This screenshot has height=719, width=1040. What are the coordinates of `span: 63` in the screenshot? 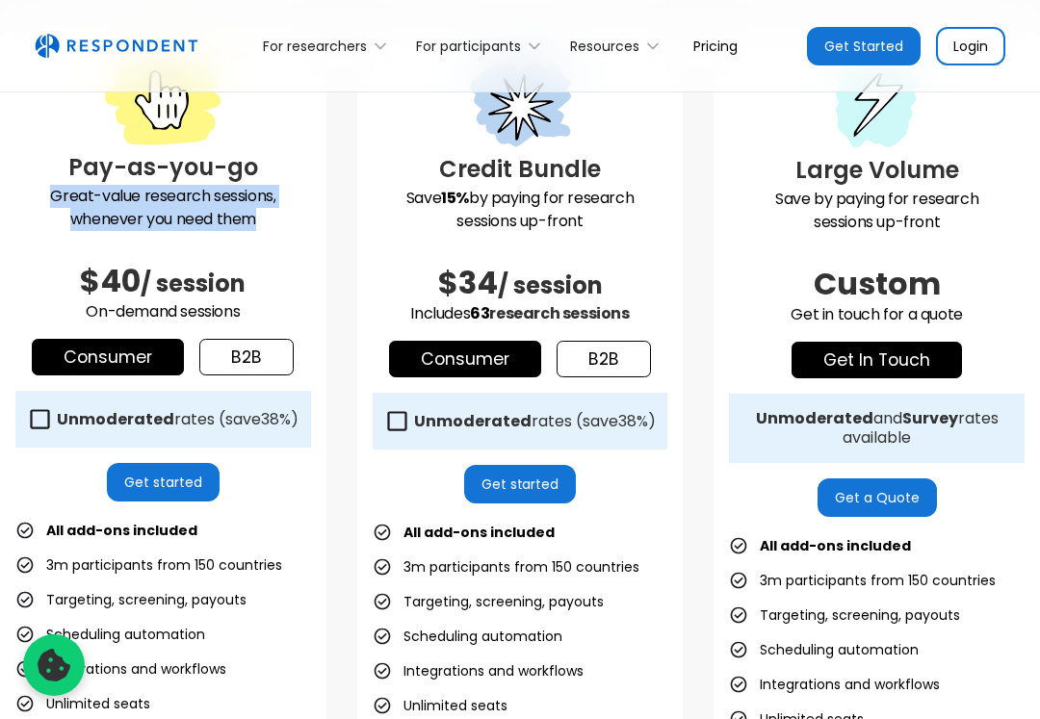 It's located at (479, 313).